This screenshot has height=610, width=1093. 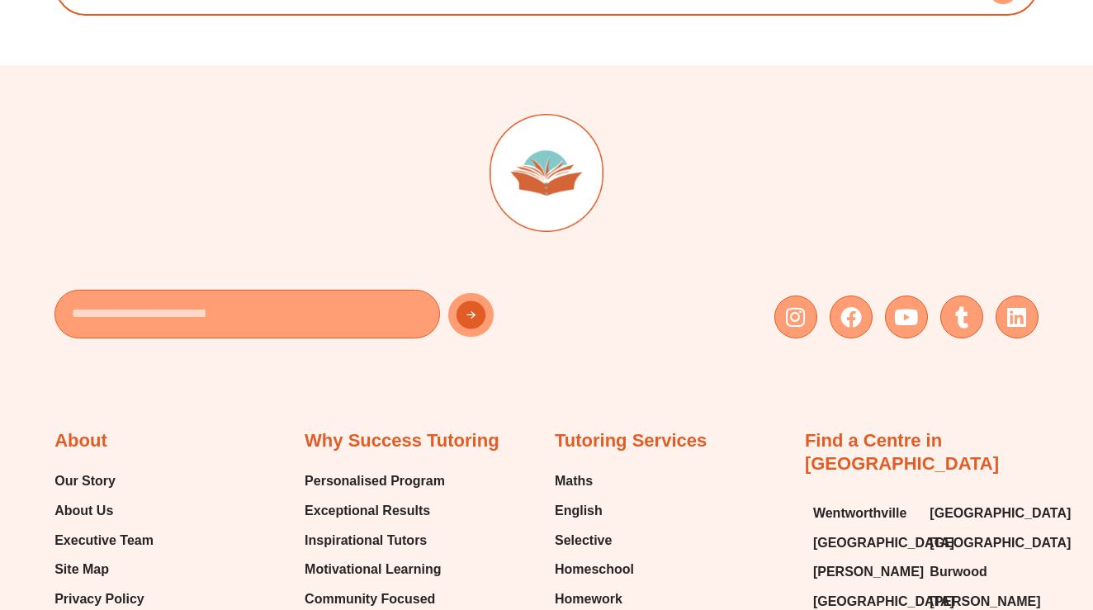 I want to click on h2: Why Success Tutoring, so click(x=402, y=441).